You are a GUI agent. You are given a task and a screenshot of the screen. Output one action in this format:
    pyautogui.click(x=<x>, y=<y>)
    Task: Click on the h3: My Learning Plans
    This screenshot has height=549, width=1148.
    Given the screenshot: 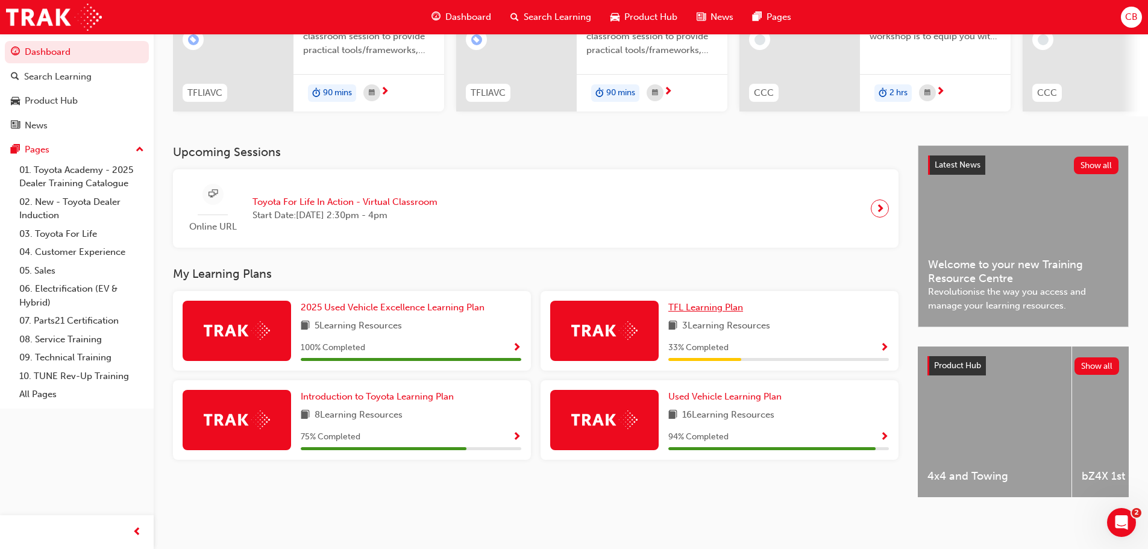 What is the action you would take?
    pyautogui.click(x=536, y=274)
    